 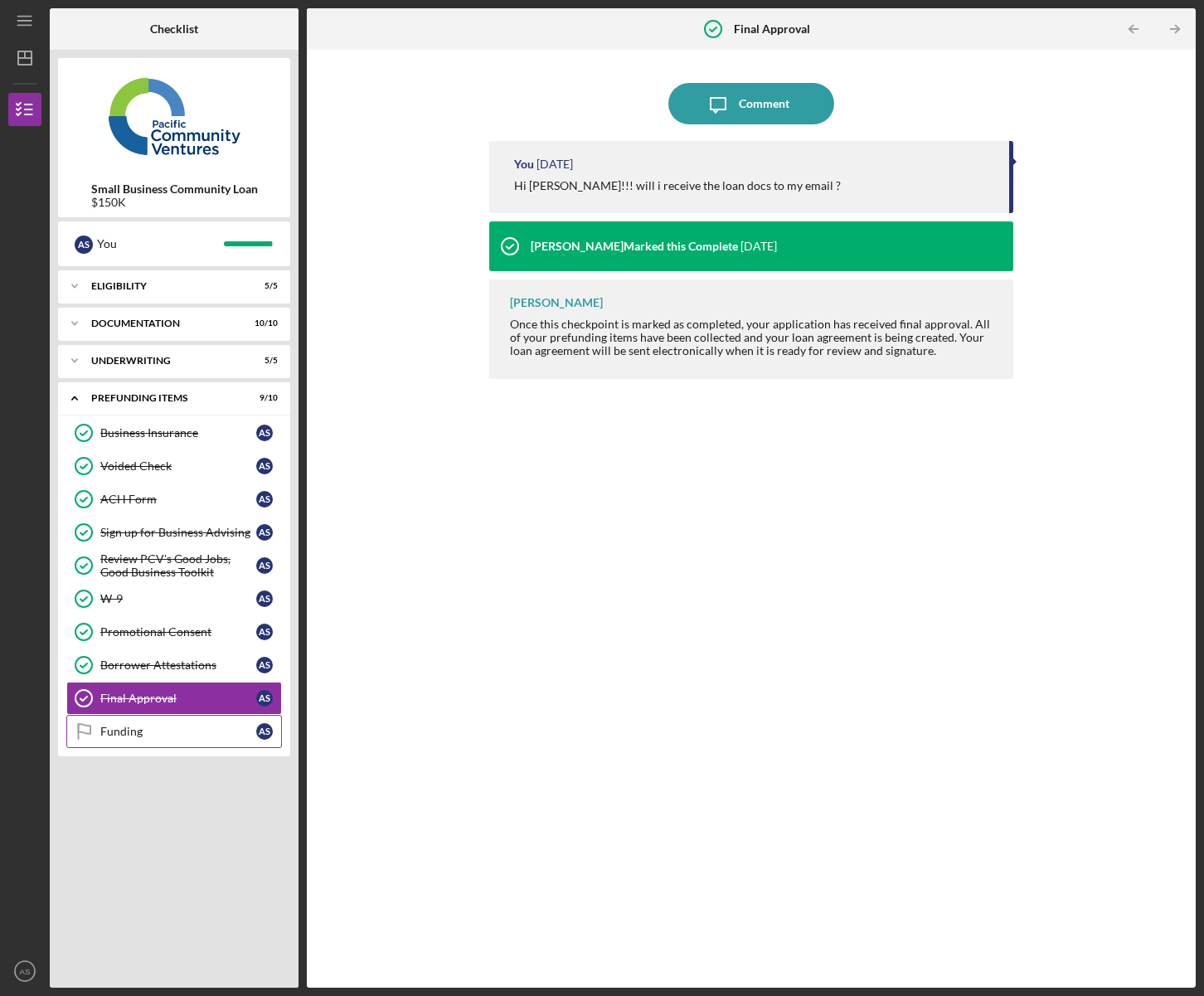 What do you see at coordinates (163, 286) in the screenshot?
I see `div: Eligibility` at bounding box center [163, 286].